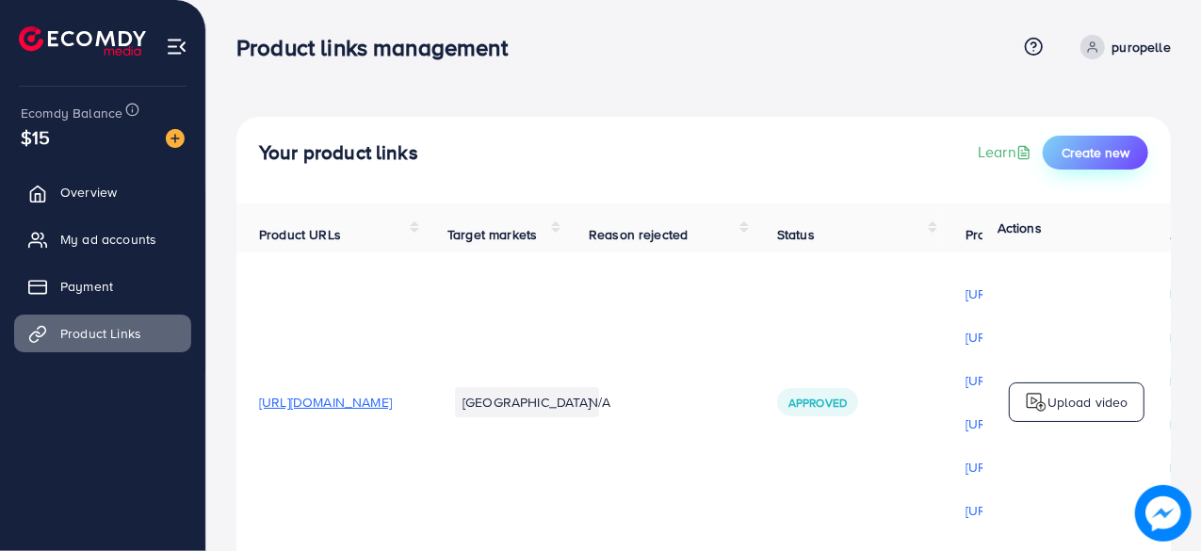 The image size is (1201, 551). Describe the element at coordinates (103, 239) in the screenshot. I see `a: My ad accounts` at that location.